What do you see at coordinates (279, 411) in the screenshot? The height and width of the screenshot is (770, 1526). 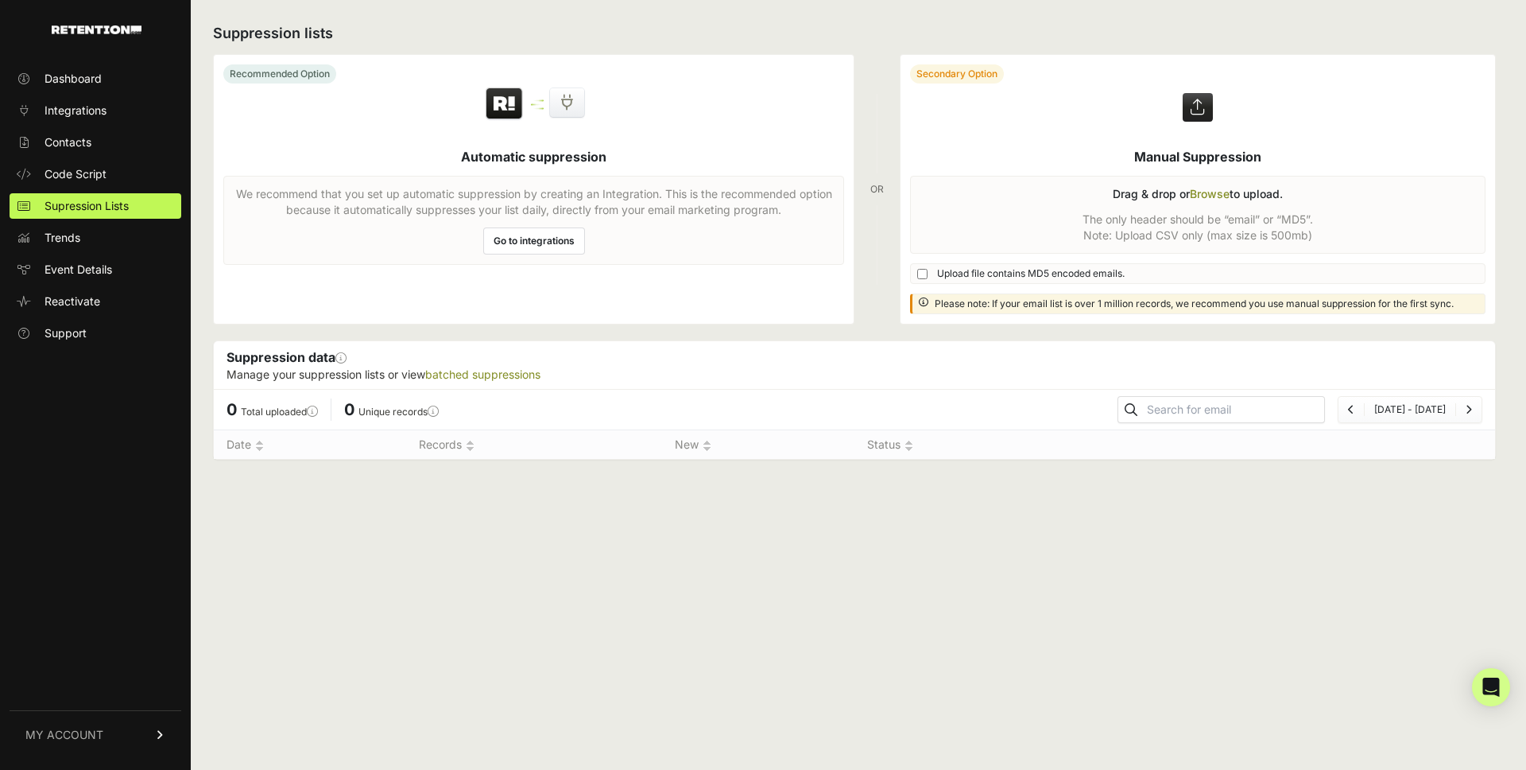 I see `label: Total uploaded` at bounding box center [279, 411].